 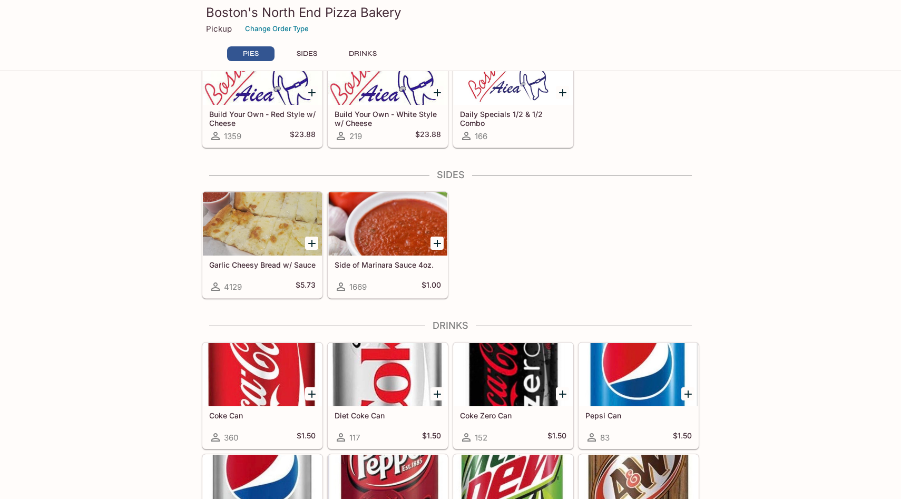 I want to click on h5: Coke Can, so click(x=263, y=415).